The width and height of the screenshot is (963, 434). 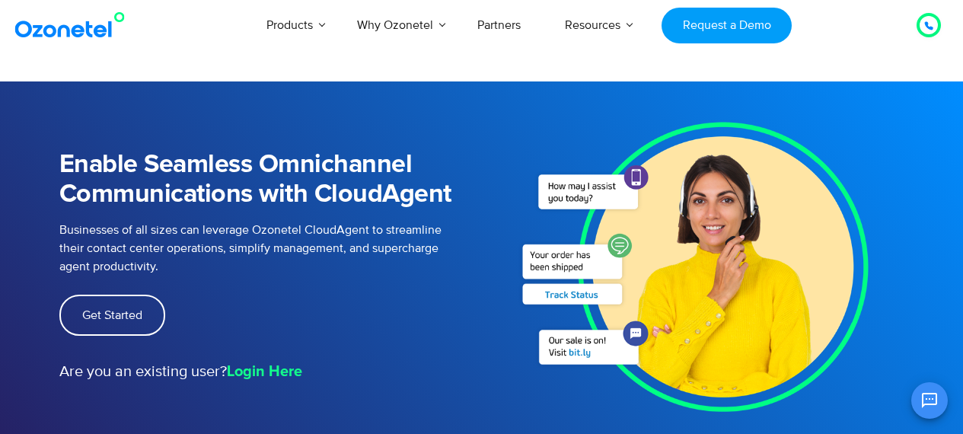 I want to click on p: Businesses of all sizes can leverage Ozonetel CloudAgent to streamline their contact center opera..., so click(x=259, y=248).